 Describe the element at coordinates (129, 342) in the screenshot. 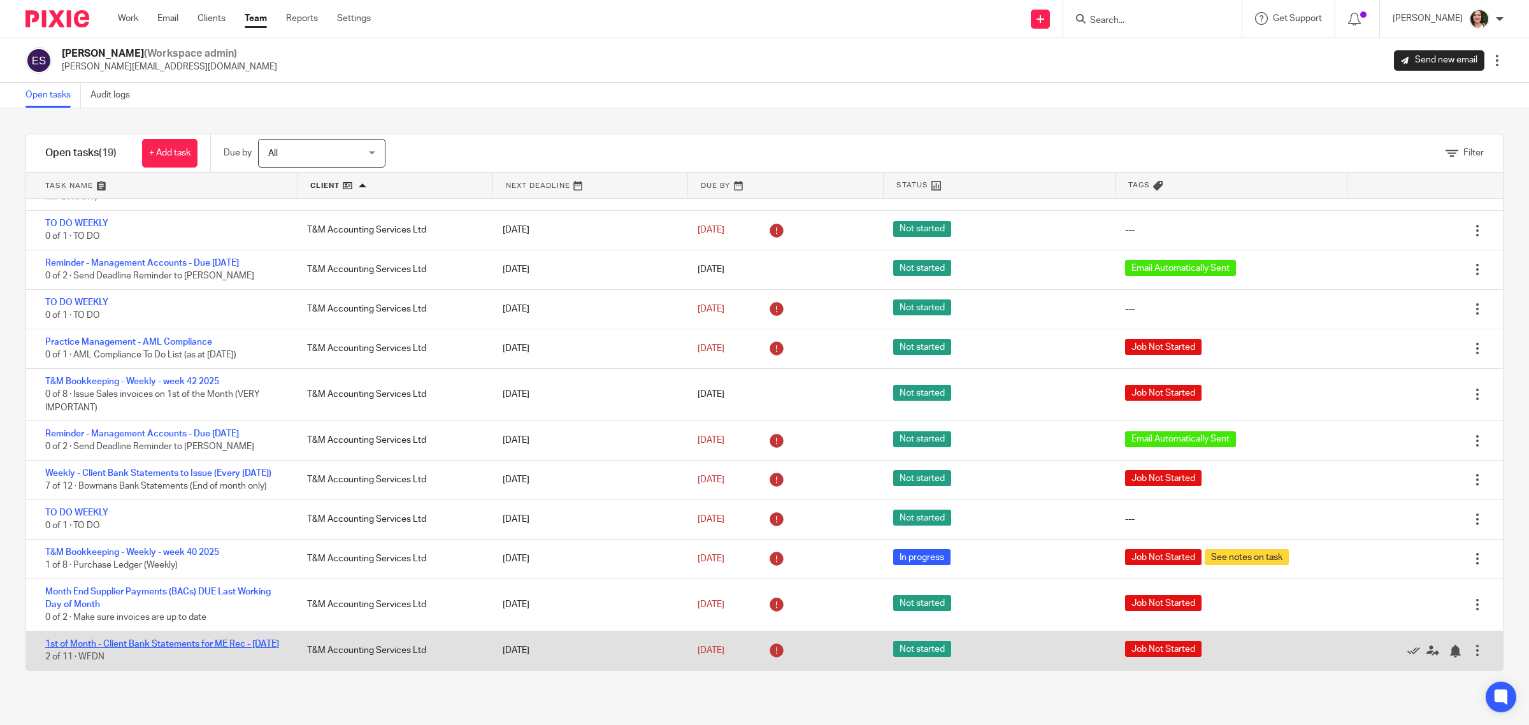

I see `a: Practice Management - AML Compliance` at that location.